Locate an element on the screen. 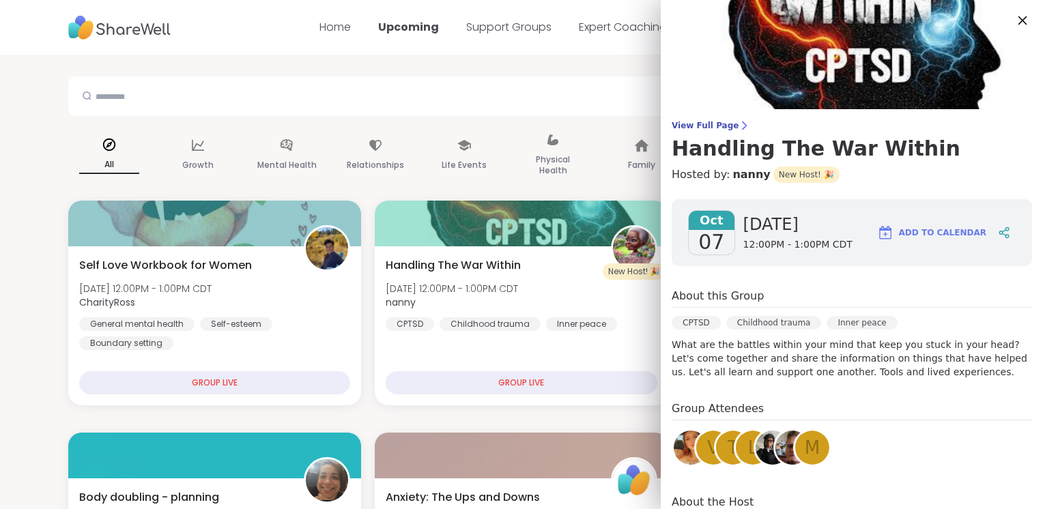 Image resolution: width=1043 pixels, height=509 pixels. img: CharityRoss is located at coordinates (327, 248).